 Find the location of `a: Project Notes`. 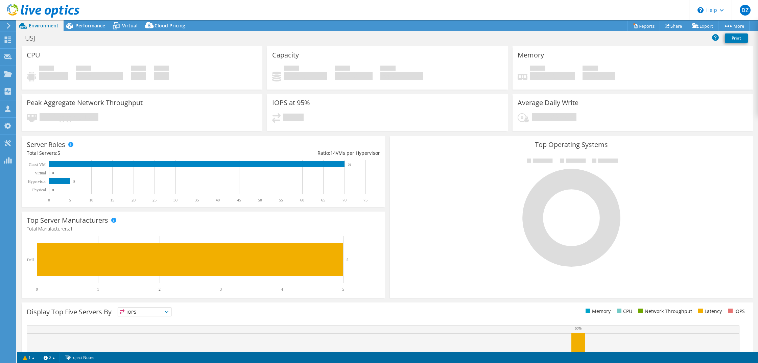

a: Project Notes is located at coordinates (79, 357).